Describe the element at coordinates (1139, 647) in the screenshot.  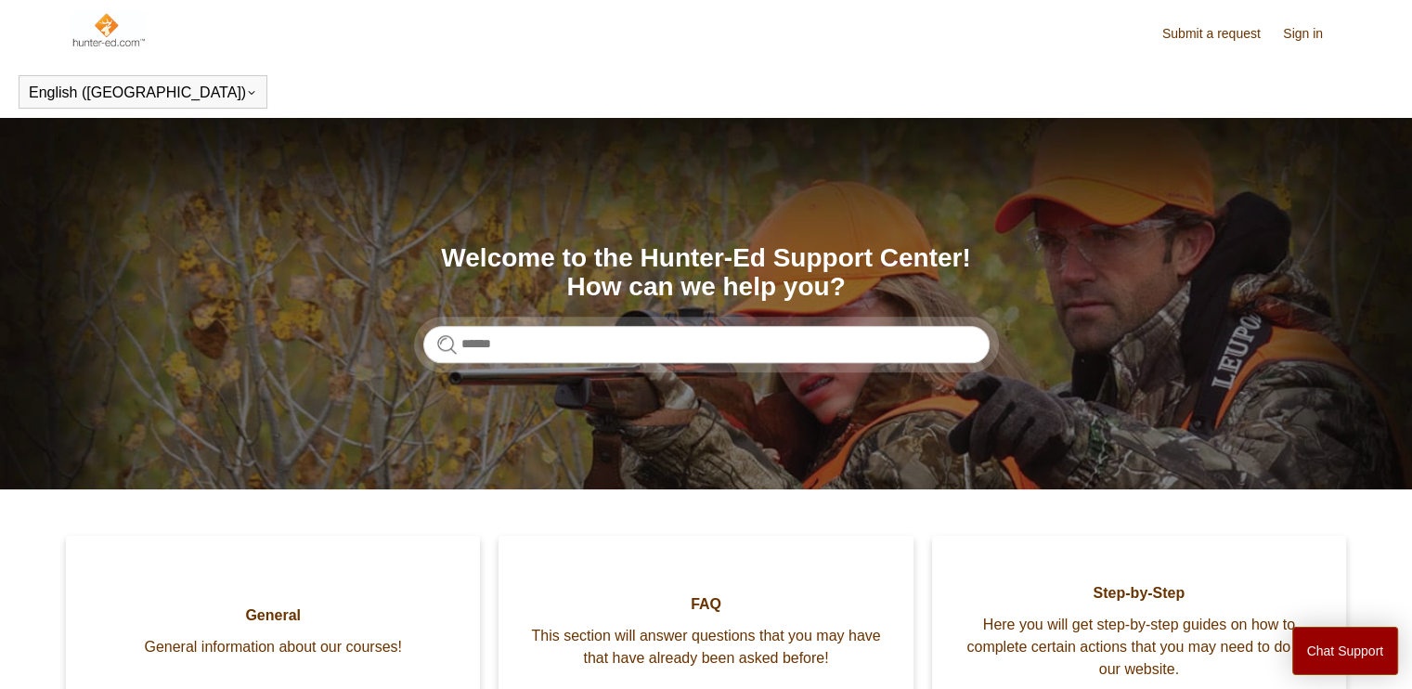
I see `span: Here you will get step-by-step guides on how to complete certain actions that you may need to do ...` at that location.